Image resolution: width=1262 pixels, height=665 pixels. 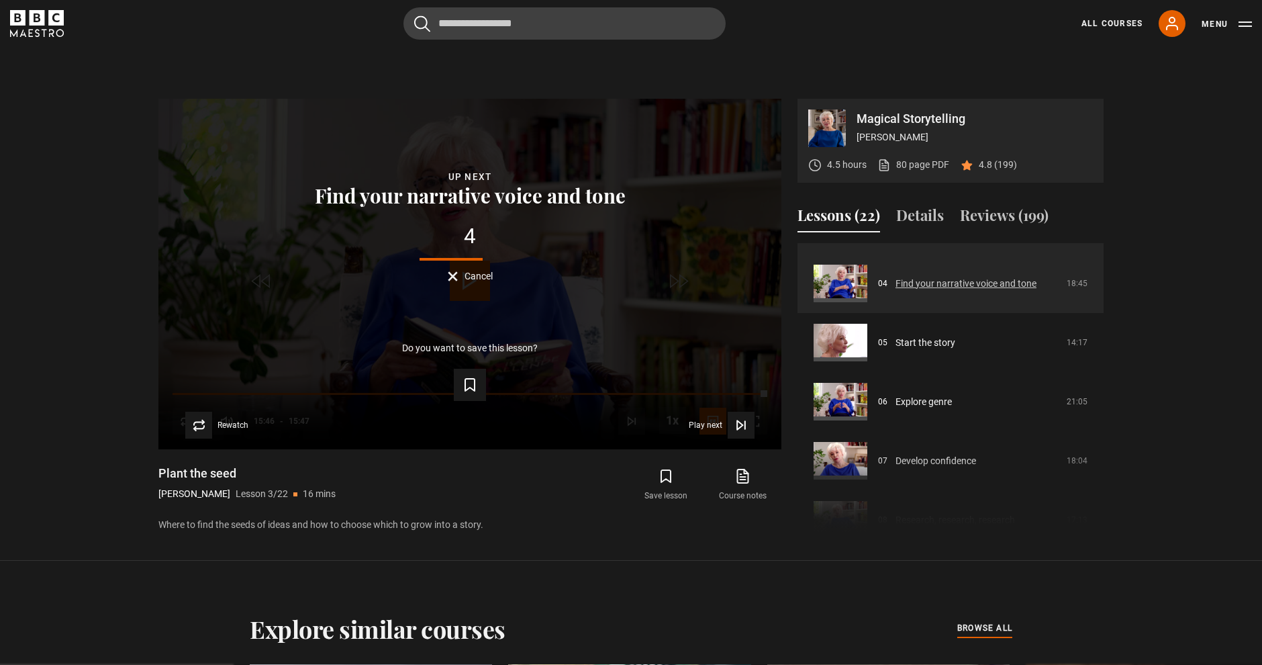 I want to click on a: All Courses, so click(x=1112, y=24).